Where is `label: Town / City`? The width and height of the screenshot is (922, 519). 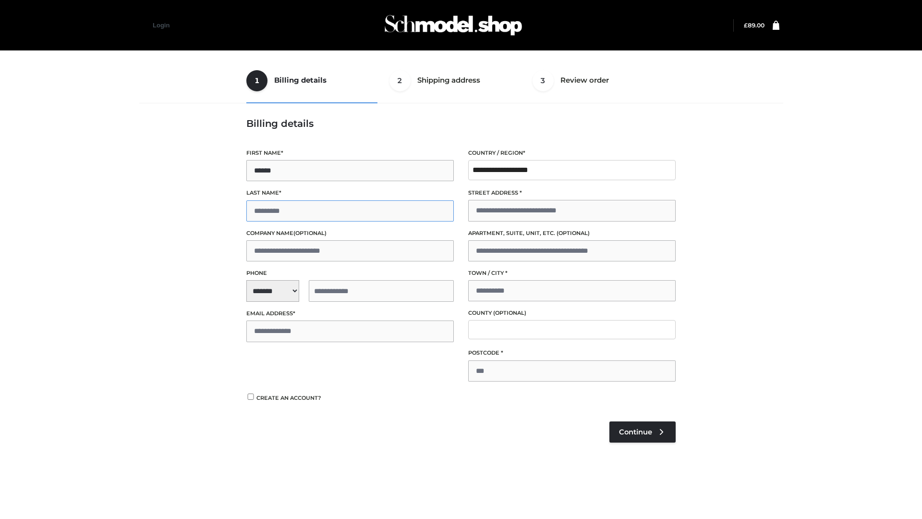
label: Town / City is located at coordinates (572, 273).